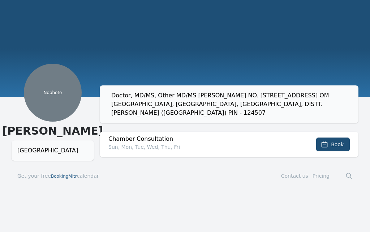 The width and height of the screenshot is (370, 232). Describe the element at coordinates (53, 92) in the screenshot. I see `p: No photo` at that location.